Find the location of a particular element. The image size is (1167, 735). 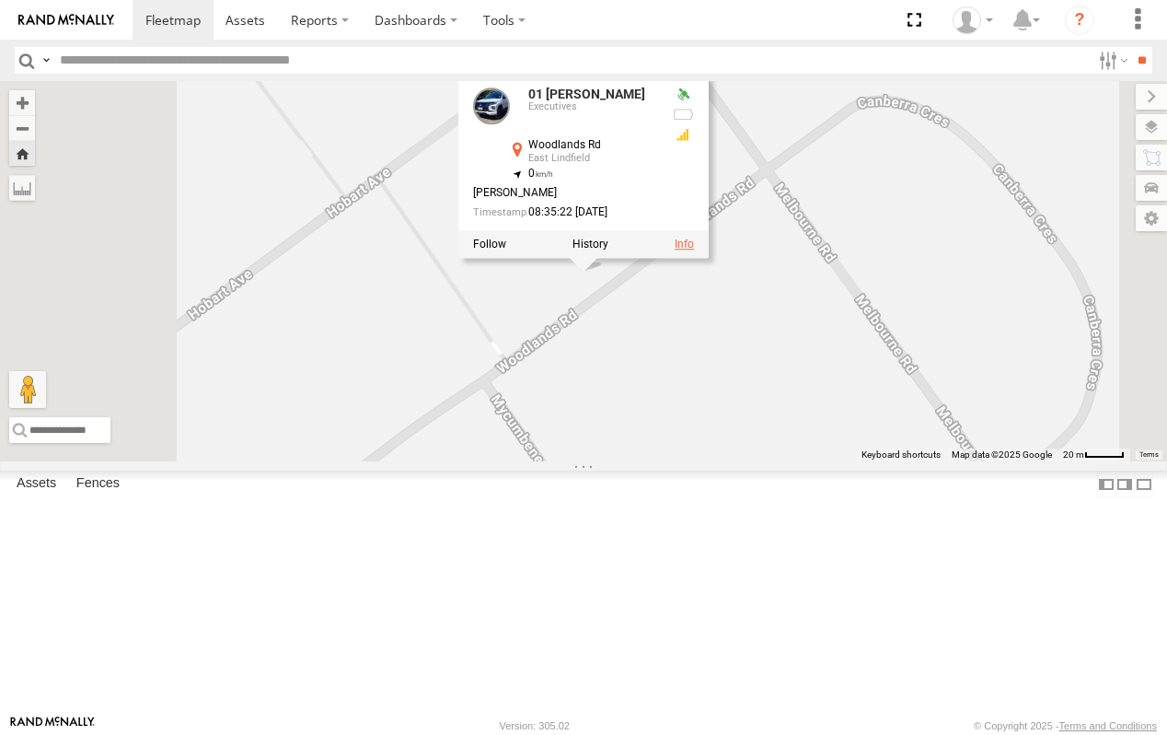

button: Keyboard shortcuts is located at coordinates (901, 455).